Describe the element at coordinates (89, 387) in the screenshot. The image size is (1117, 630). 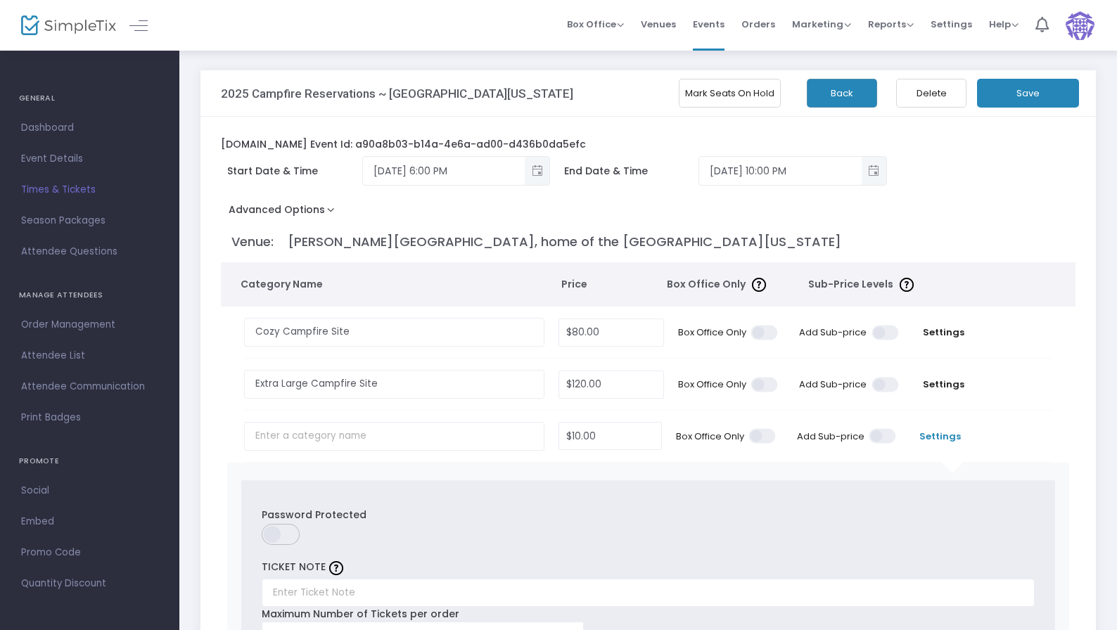
I see `span: Attendee Communication` at that location.